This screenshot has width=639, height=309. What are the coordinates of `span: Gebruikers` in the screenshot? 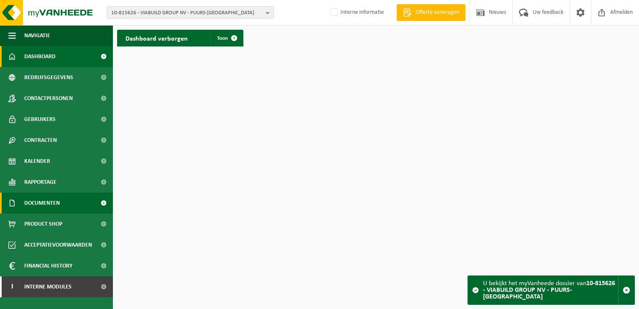 It's located at (40, 119).